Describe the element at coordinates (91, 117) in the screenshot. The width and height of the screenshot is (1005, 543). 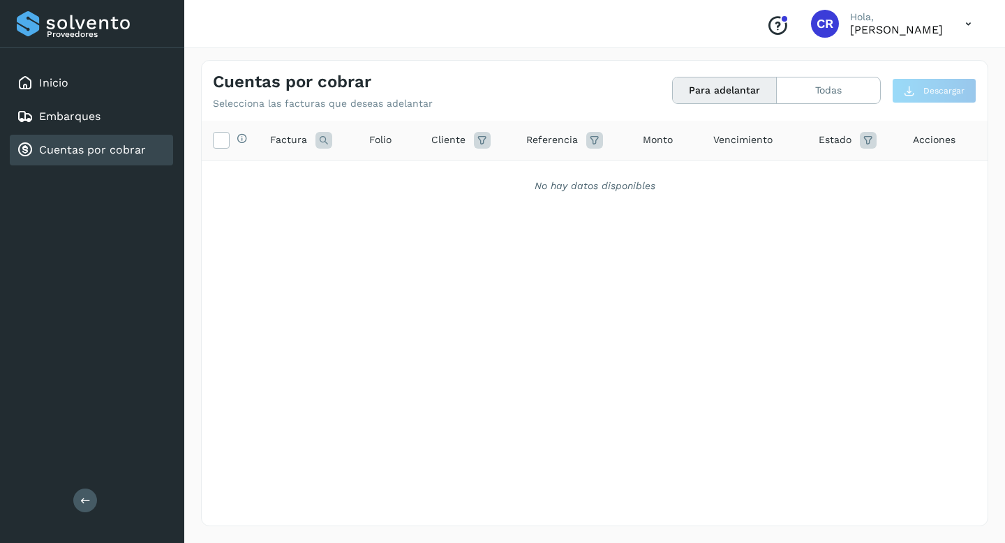
I see `div: Embarques` at that location.